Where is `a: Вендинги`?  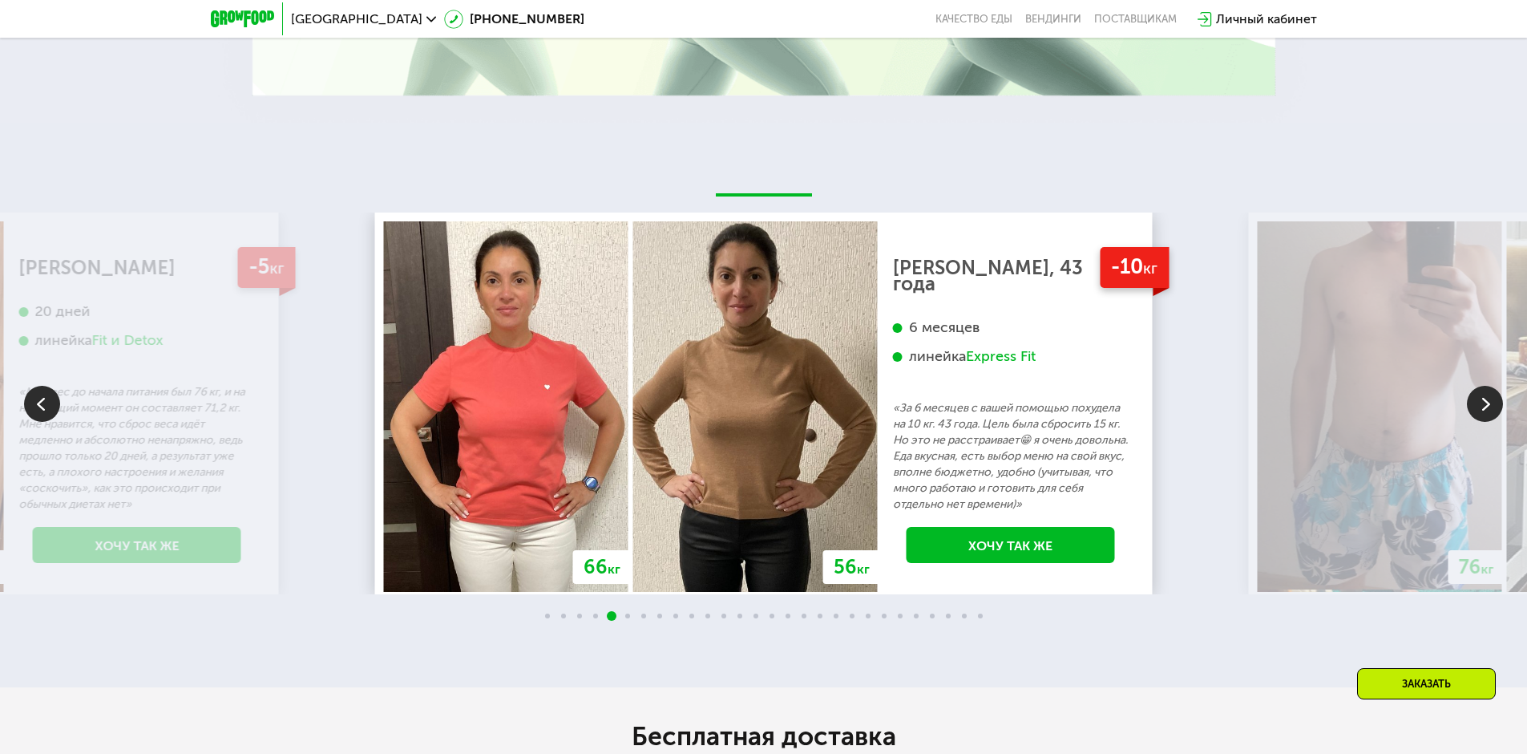
a: Вендинги is located at coordinates (1053, 19).